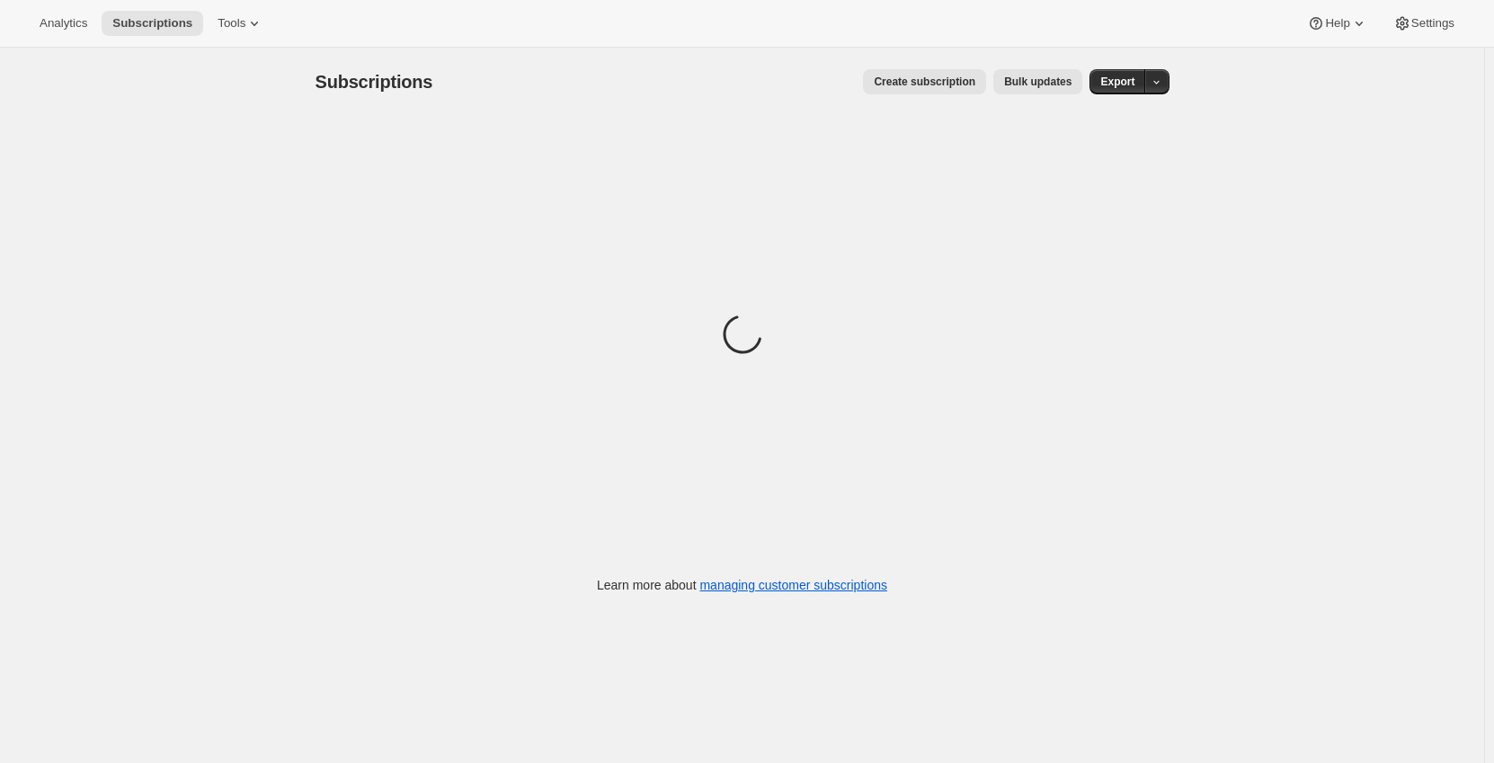 The image size is (1494, 763). What do you see at coordinates (741, 585) in the screenshot?
I see `p: Learn more about` at bounding box center [741, 585].